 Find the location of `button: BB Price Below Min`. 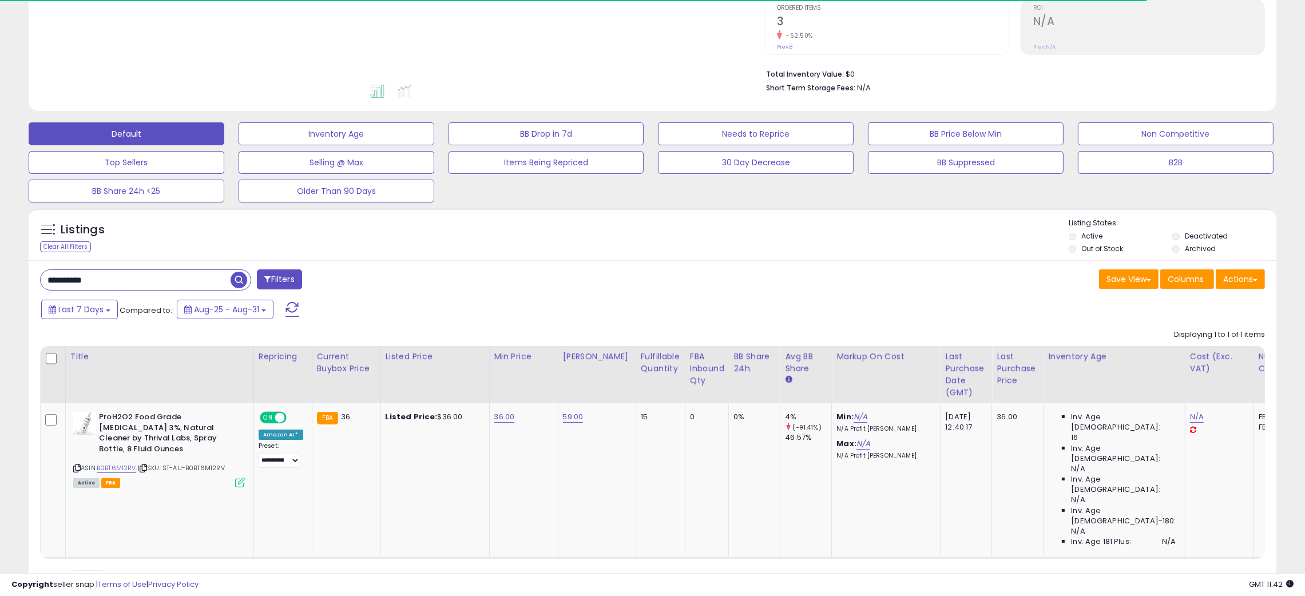

button: BB Price Below Min is located at coordinates (965, 134).